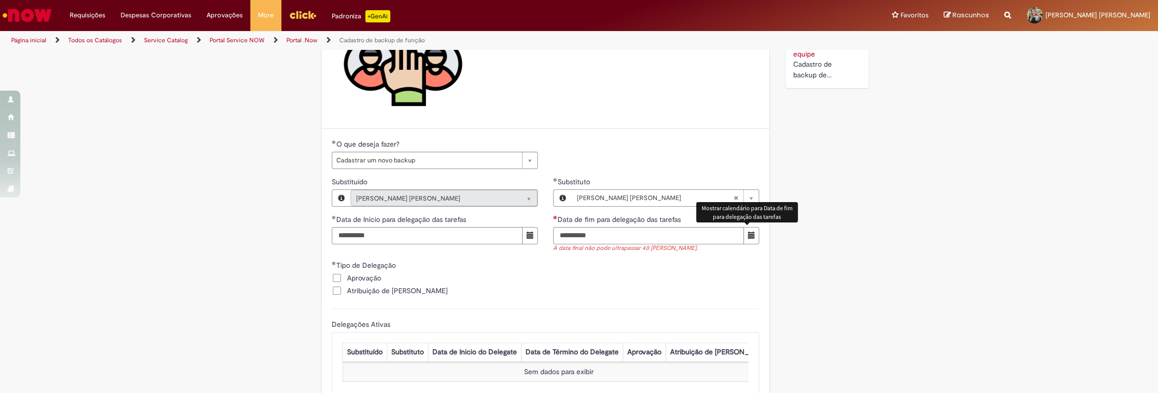  What do you see at coordinates (427, 236) in the screenshot?
I see `input: Data de Inicio para delegação das tarefas 29 September 2025 Monday` at bounding box center [427, 236].